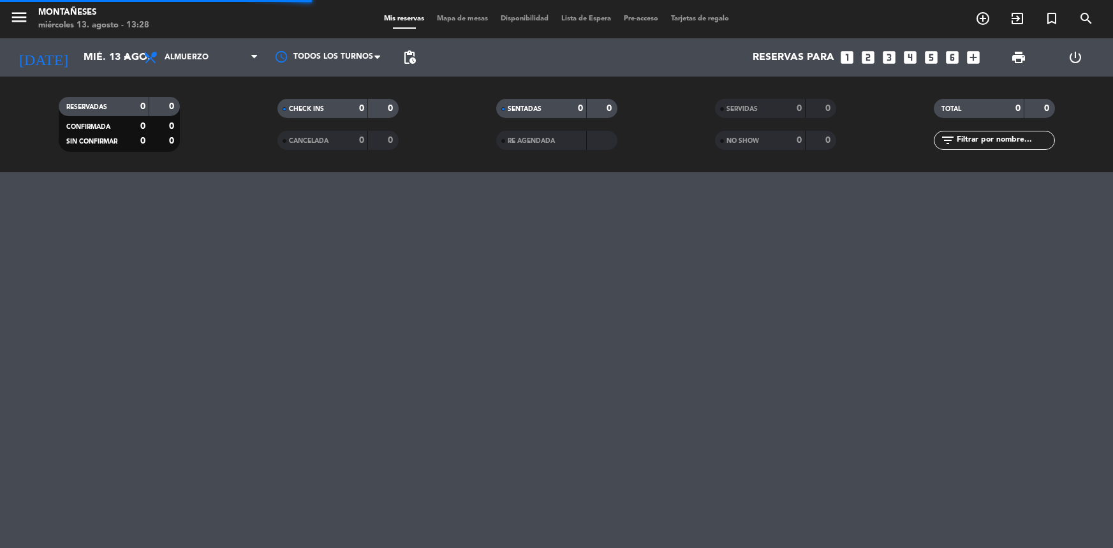 The image size is (1113, 548). What do you see at coordinates (404, 18) in the screenshot?
I see `span: Mis reservas` at bounding box center [404, 18].